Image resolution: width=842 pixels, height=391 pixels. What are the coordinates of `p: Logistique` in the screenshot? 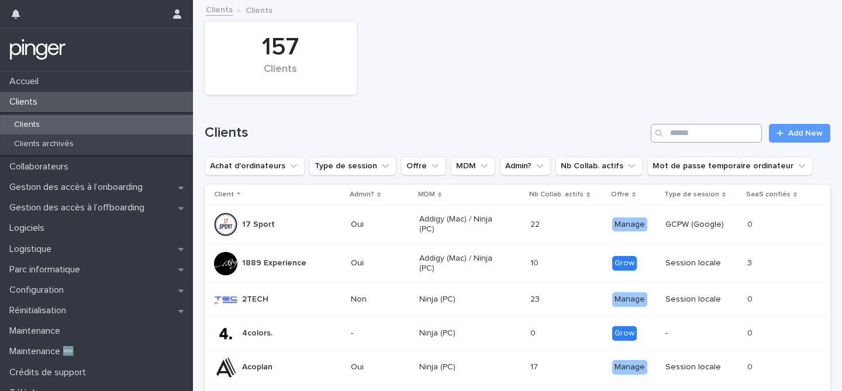 It's located at (33, 249).